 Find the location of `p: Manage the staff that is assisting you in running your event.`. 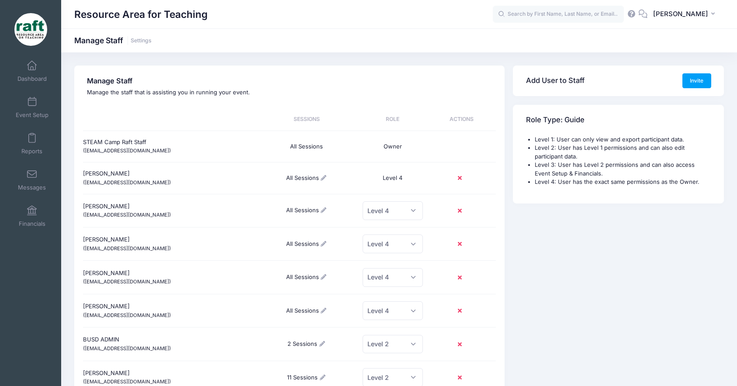

p: Manage the staff that is assisting you in running your event. is located at coordinates (289, 93).